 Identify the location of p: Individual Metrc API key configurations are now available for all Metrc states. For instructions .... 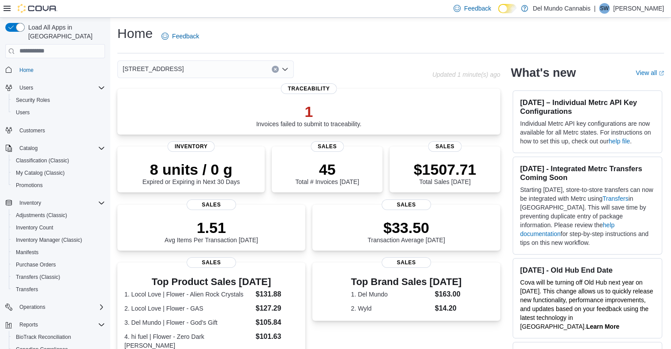
(587, 132).